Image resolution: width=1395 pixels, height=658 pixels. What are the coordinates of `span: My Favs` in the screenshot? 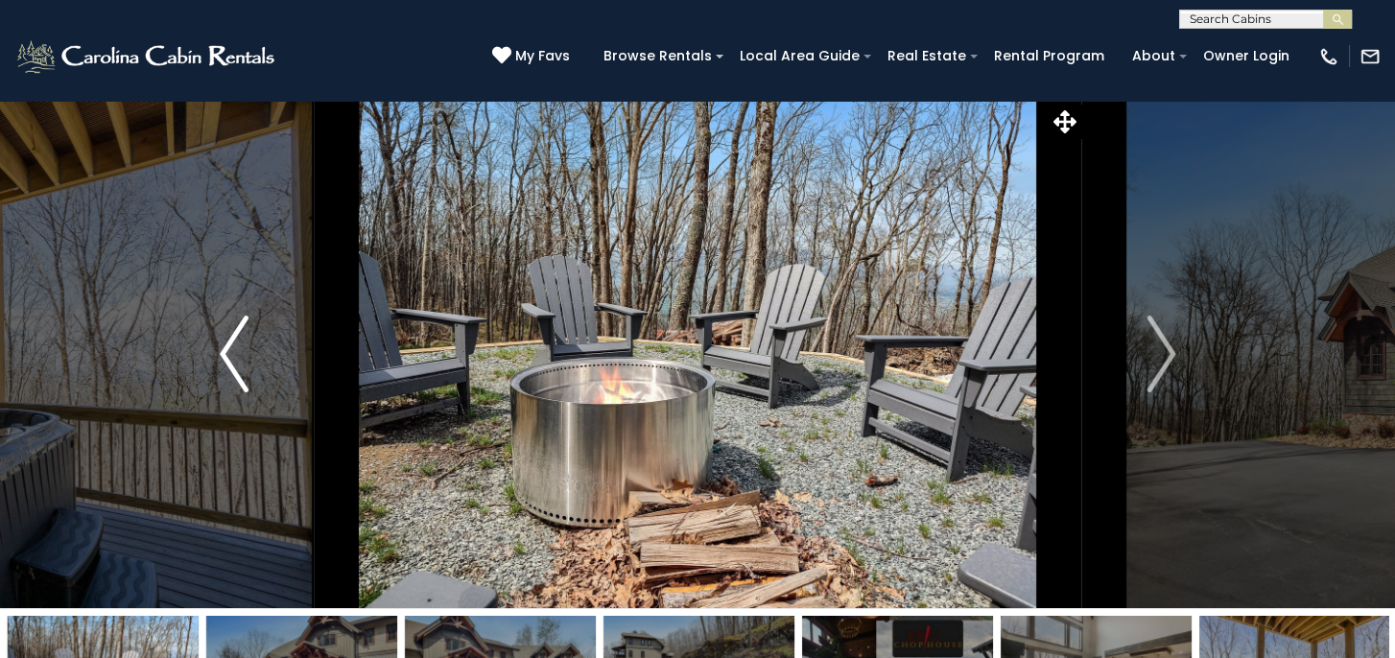 It's located at (542, 56).